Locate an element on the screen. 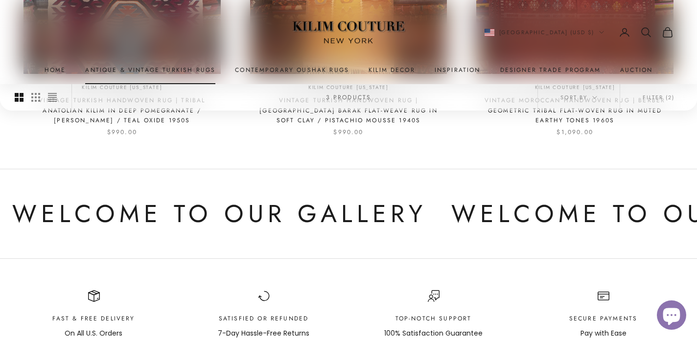 The height and width of the screenshot is (340, 697). p: Secure Payments is located at coordinates (603, 319).